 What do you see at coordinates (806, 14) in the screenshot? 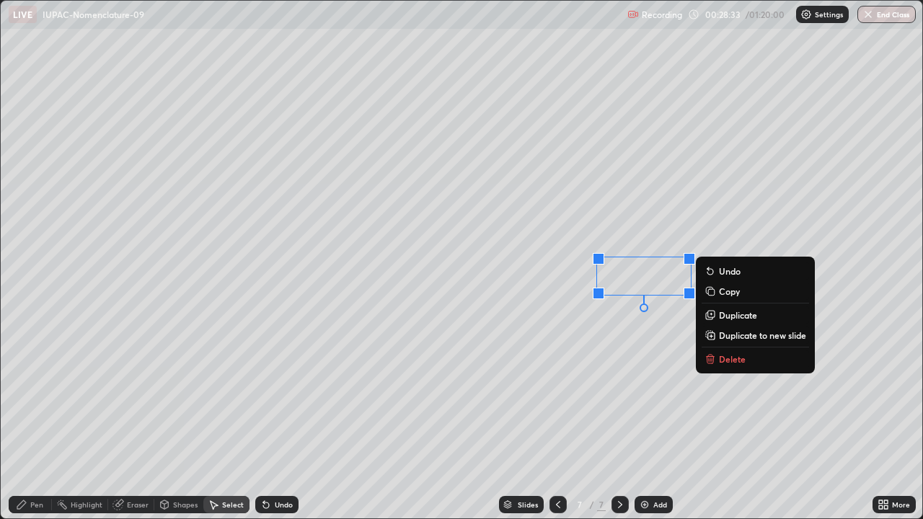
I see `img: class-settings-icons` at bounding box center [806, 14].